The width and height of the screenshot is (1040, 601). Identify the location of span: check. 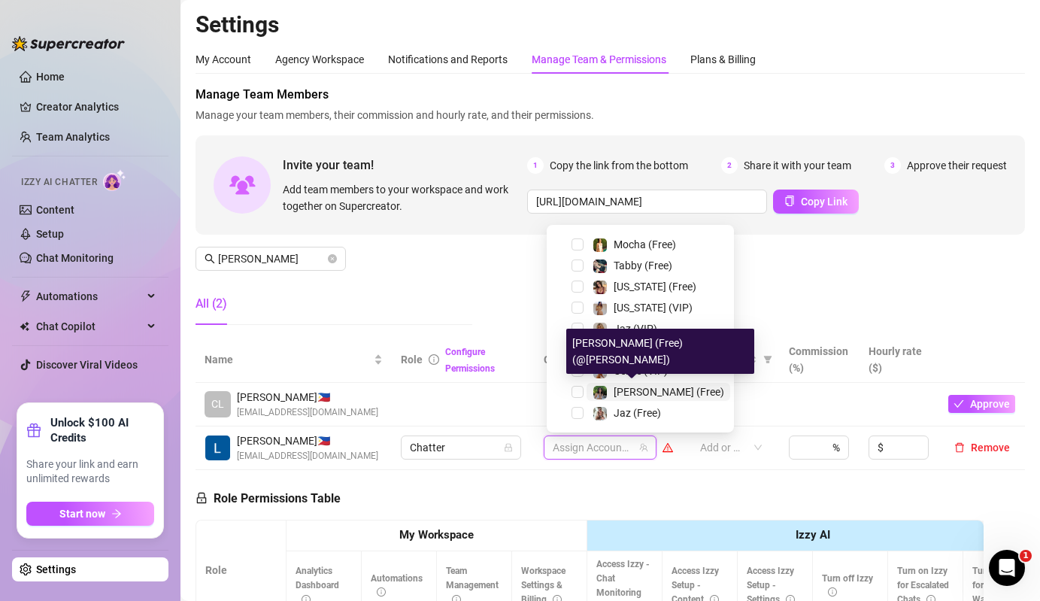
(958, 404).